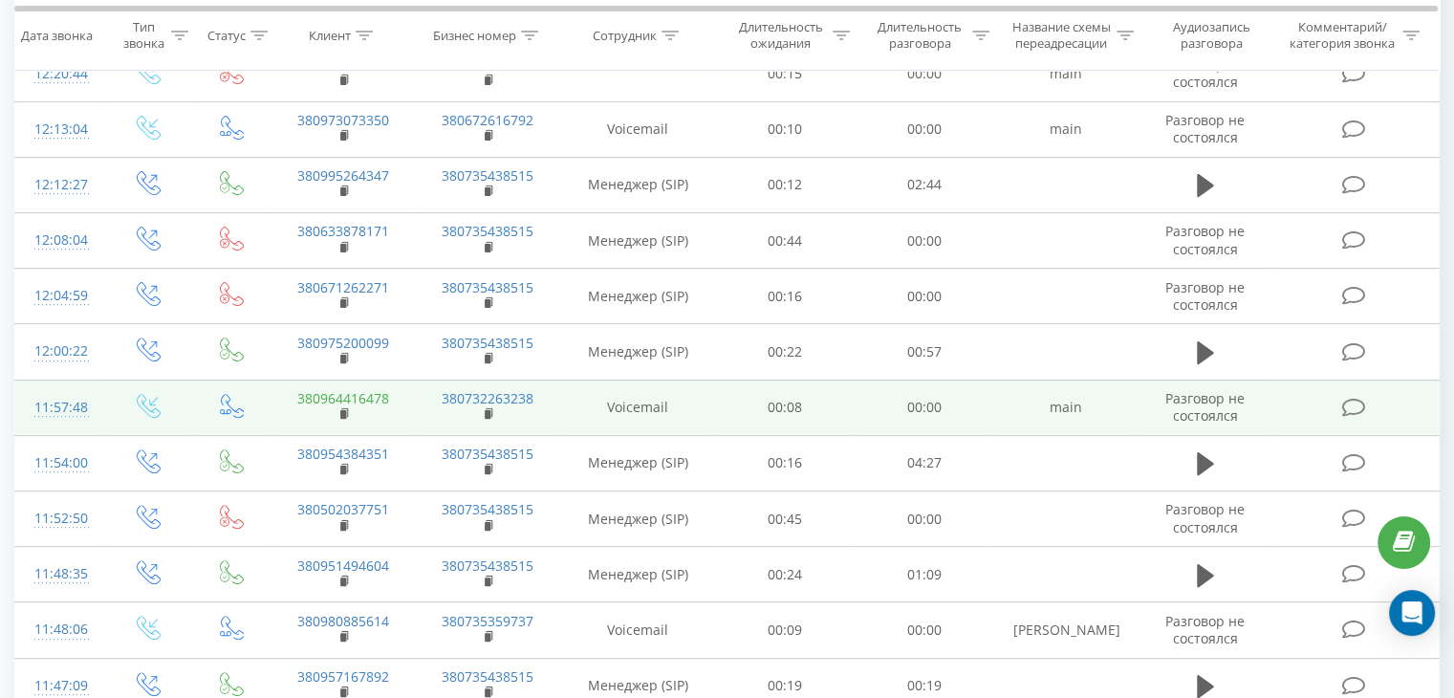 The image size is (1454, 698). What do you see at coordinates (56, 35) in the screenshot?
I see `div: Дата звонка` at bounding box center [56, 35].